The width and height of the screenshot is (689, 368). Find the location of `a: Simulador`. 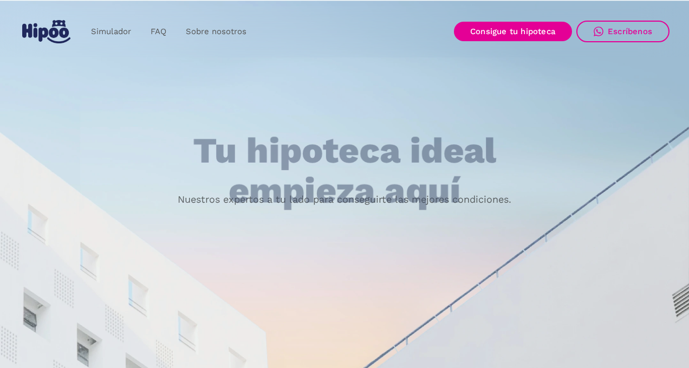

a: Simulador is located at coordinates (111, 31).